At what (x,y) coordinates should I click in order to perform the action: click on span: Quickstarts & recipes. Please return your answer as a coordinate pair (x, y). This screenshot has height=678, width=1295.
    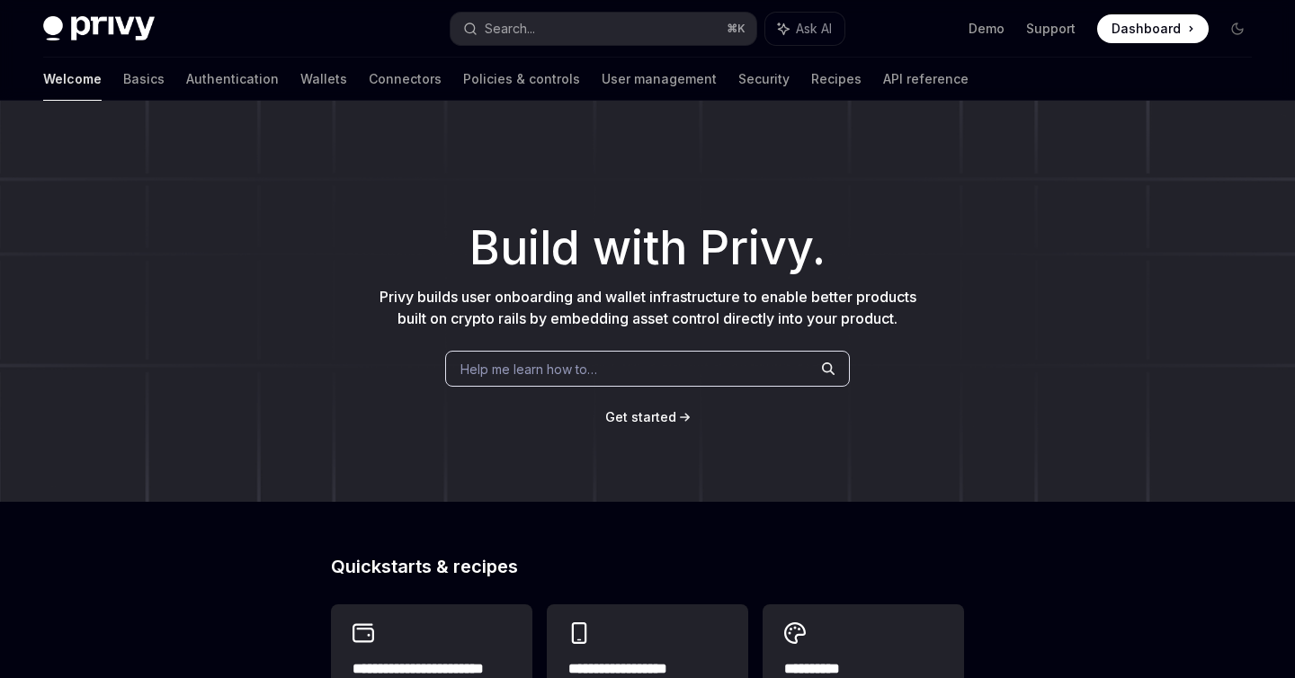
    Looking at the image, I should click on (425, 567).